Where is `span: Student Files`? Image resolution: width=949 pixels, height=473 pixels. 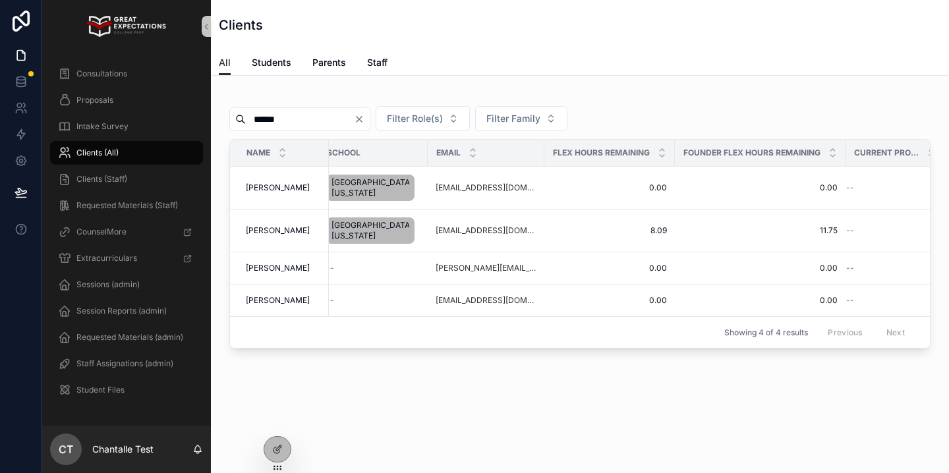
span: Student Files is located at coordinates (100, 390).